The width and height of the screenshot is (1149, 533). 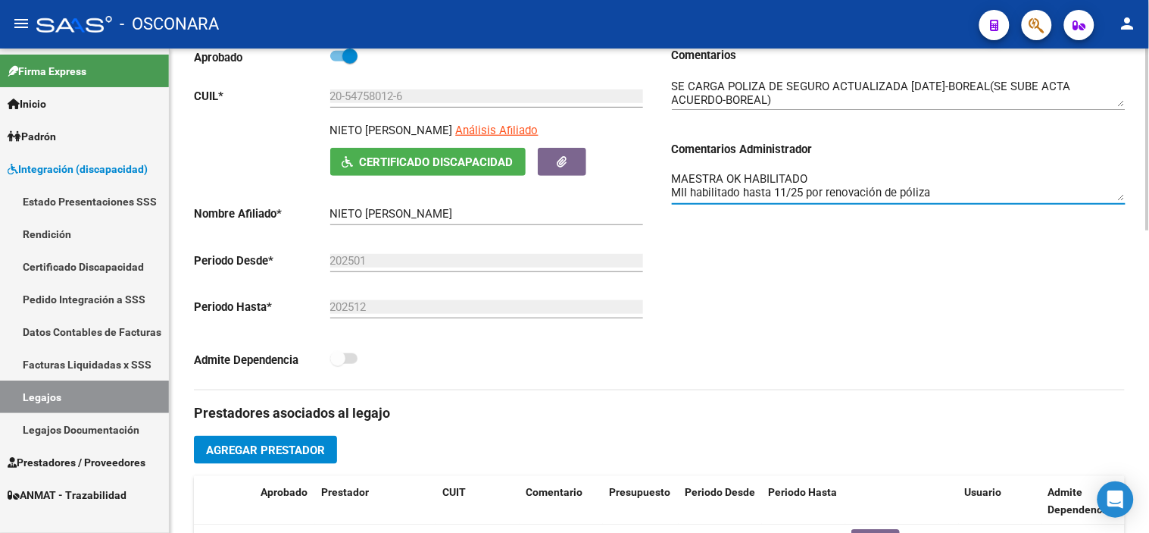 I want to click on datatable-header-cell: Periodo Hasta, so click(x=804, y=501).